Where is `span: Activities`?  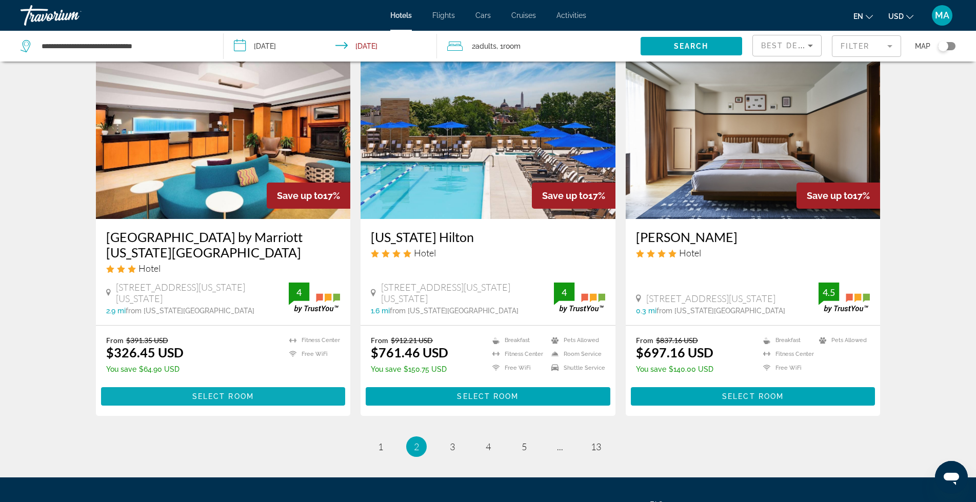 span: Activities is located at coordinates (571, 15).